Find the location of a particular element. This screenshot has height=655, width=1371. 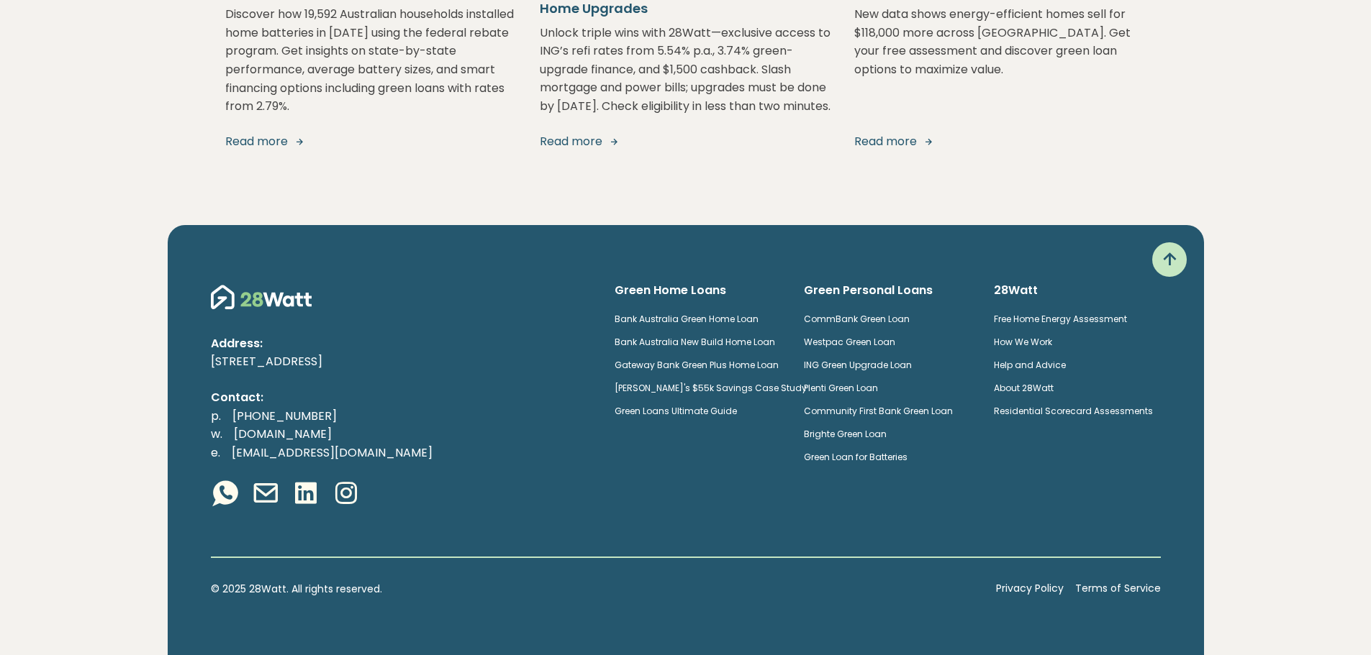

p: Contact: is located at coordinates (401, 398).